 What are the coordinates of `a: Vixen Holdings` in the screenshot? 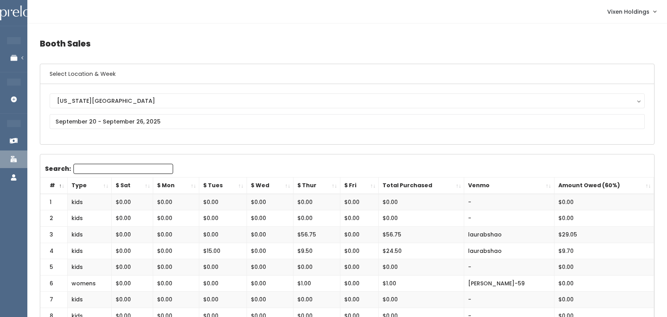 It's located at (631, 11).